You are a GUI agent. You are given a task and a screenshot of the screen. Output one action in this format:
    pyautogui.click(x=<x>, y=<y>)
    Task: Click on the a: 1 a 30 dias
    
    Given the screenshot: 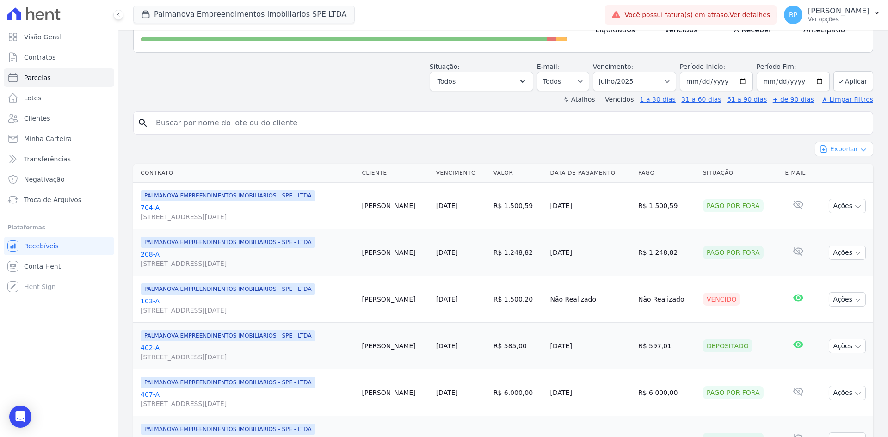 What is the action you would take?
    pyautogui.click(x=657, y=99)
    